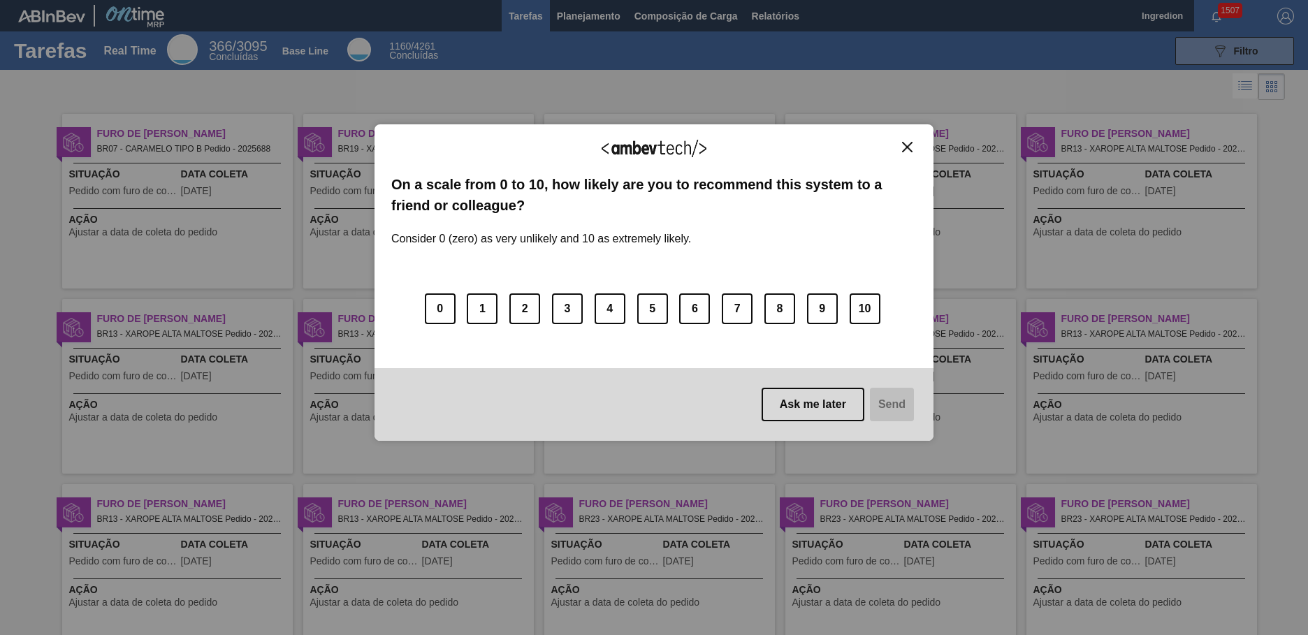 This screenshot has height=635, width=1308. What do you see at coordinates (737, 309) in the screenshot?
I see `button: 7` at bounding box center [737, 309].